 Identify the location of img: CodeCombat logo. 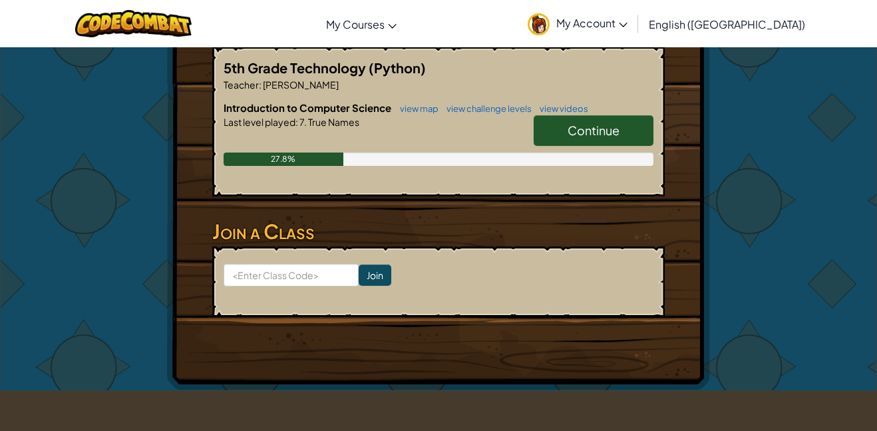
(133, 23).